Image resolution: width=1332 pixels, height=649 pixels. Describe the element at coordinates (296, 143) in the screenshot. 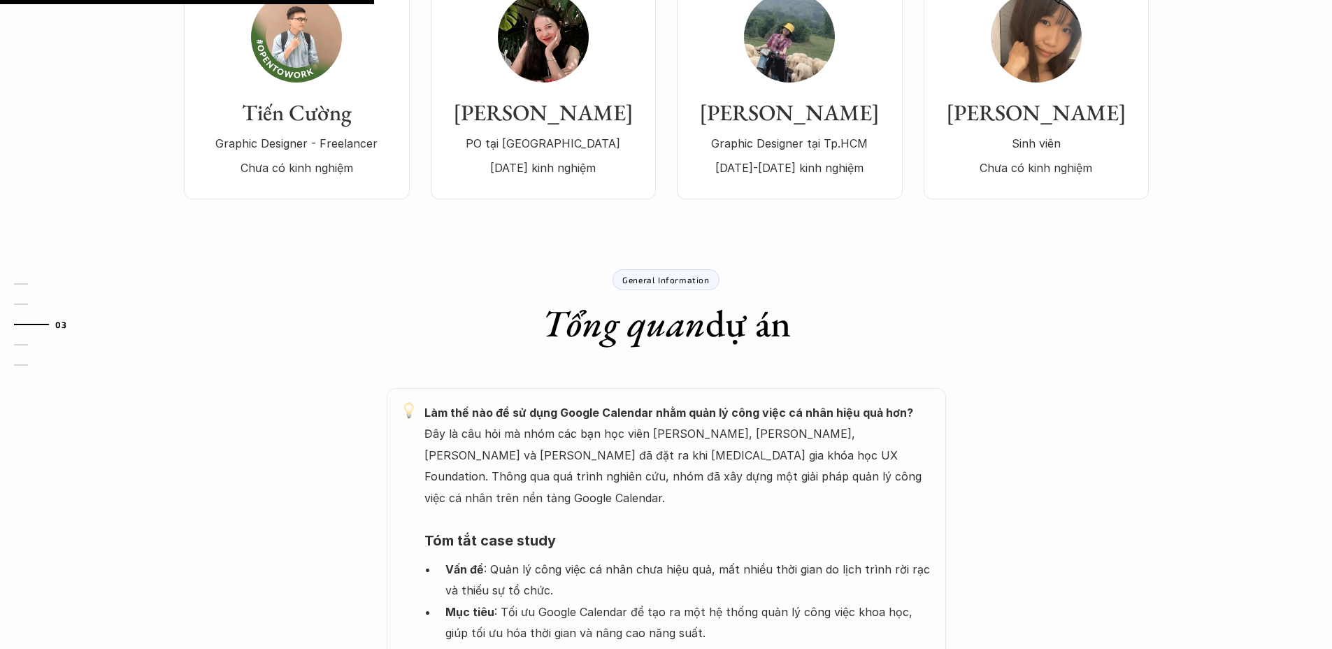

I see `p: Graphic Designer - Freelancer` at that location.